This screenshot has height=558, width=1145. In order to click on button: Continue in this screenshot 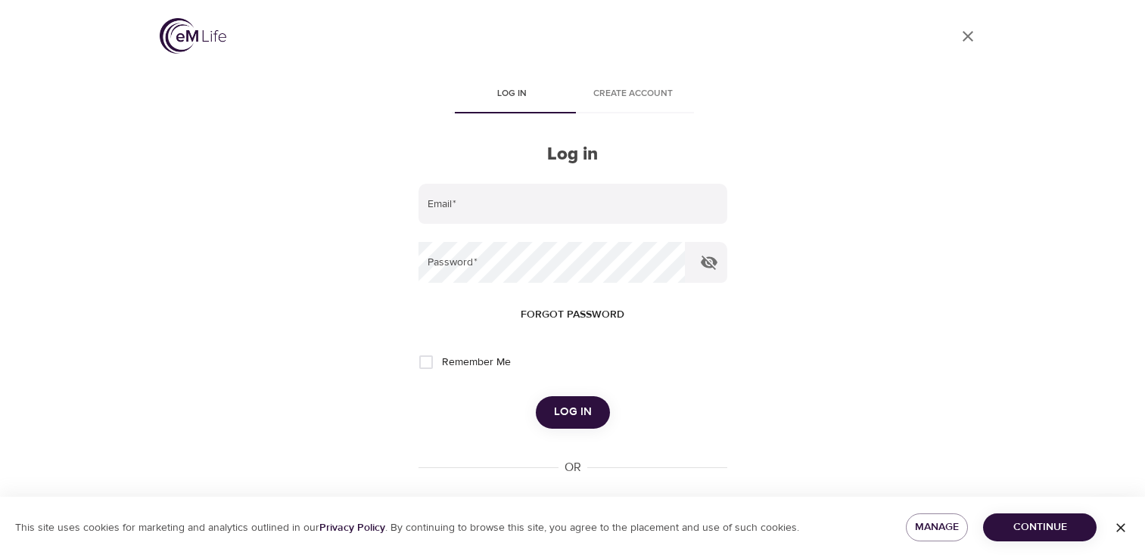, I will do `click(1040, 527)`.